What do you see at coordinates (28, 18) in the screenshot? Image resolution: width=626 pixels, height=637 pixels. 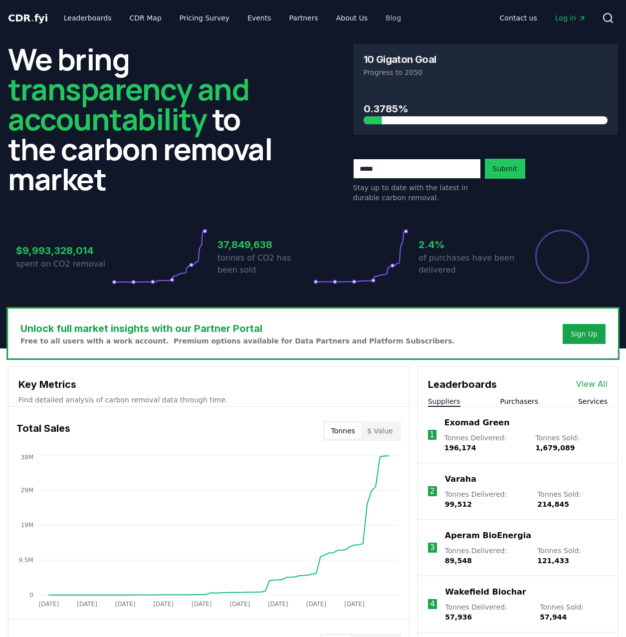 I see `a: CDR.fyi` at bounding box center [28, 18].